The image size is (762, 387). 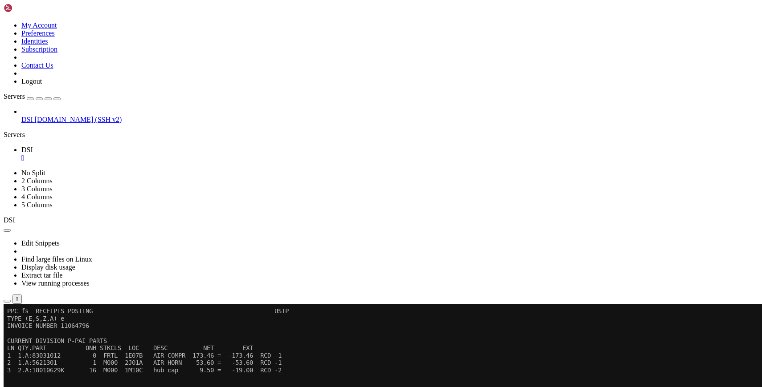 I want to click on x-row: ENTER CHANGES OR PROCESS RECEIPT, so click(x=374, y=170).